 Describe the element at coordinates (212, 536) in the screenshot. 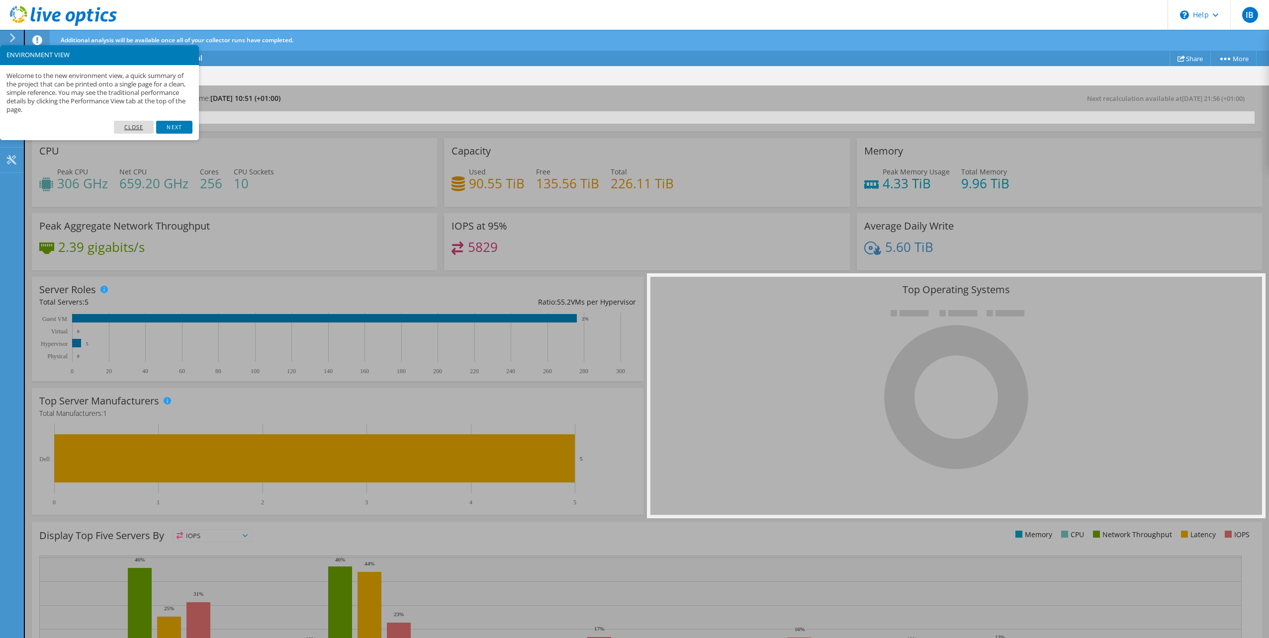

I see `span: IOPS` at that location.